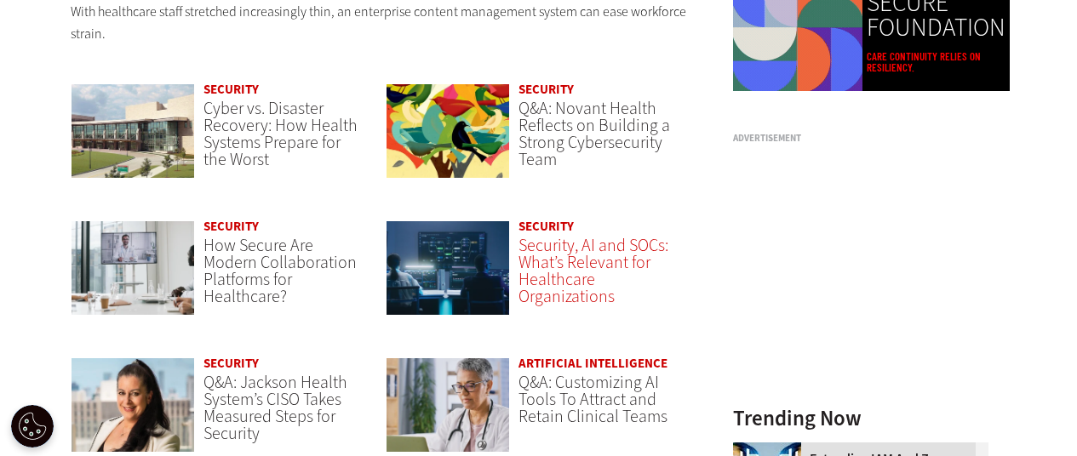  Describe the element at coordinates (380, 22) in the screenshot. I see `p: With healthcare staff stretched increasingly thin, an enterprise content management system can ea...` at that location.